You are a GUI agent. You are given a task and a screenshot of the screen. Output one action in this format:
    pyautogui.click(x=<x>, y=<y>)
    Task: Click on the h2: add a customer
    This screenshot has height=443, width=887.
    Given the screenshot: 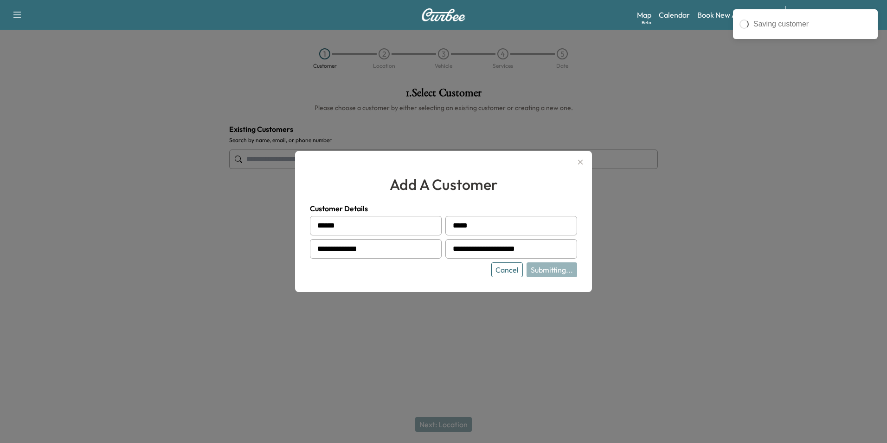 What is the action you would take?
    pyautogui.click(x=443, y=184)
    